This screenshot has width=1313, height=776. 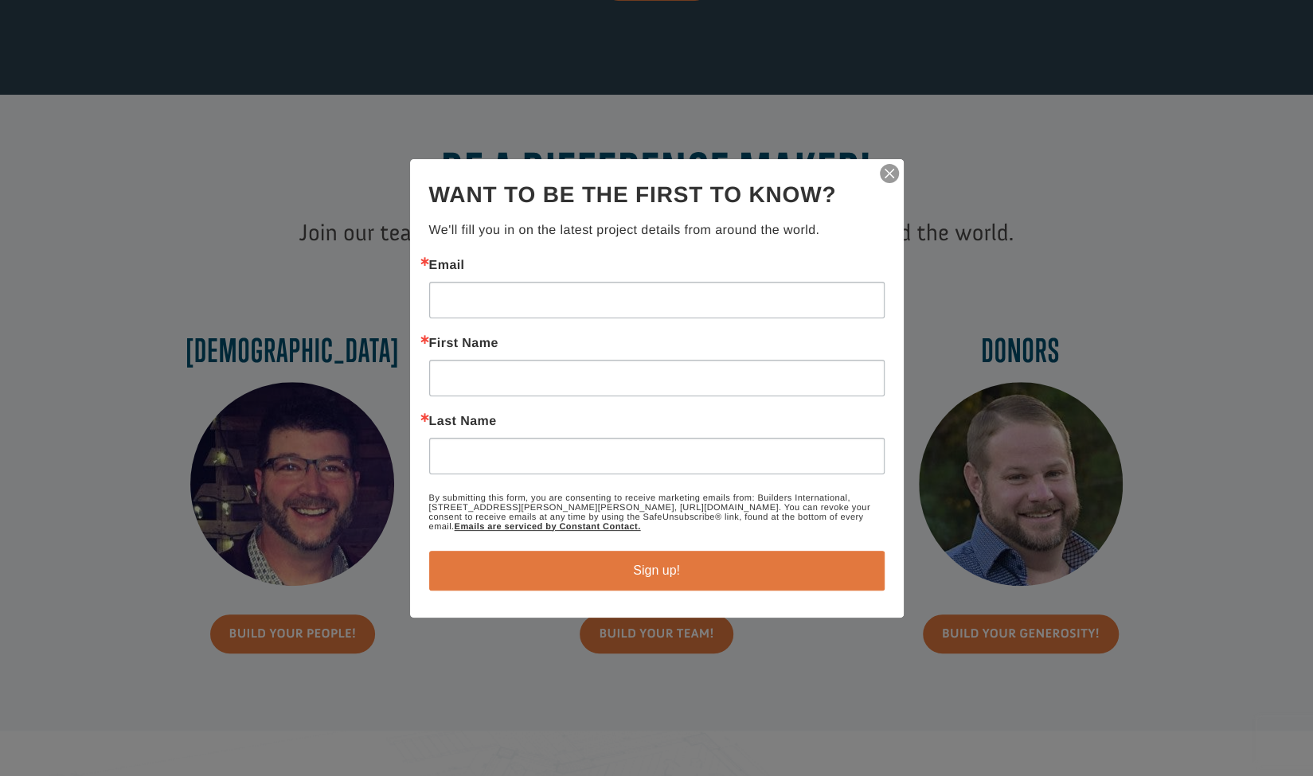 What do you see at coordinates (657, 195) in the screenshot?
I see `h2: Want to be the first to know?` at bounding box center [657, 195].